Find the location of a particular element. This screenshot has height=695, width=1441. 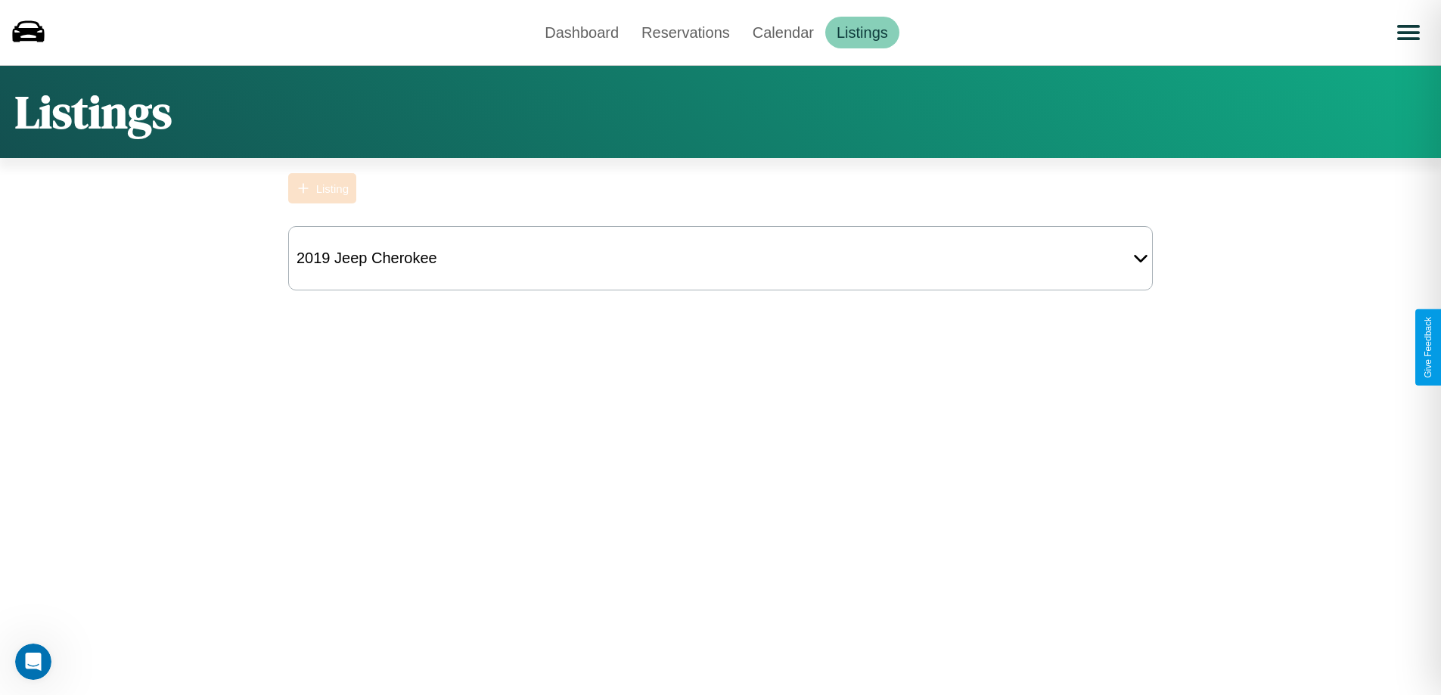

button: Listing is located at coordinates (322, 188).